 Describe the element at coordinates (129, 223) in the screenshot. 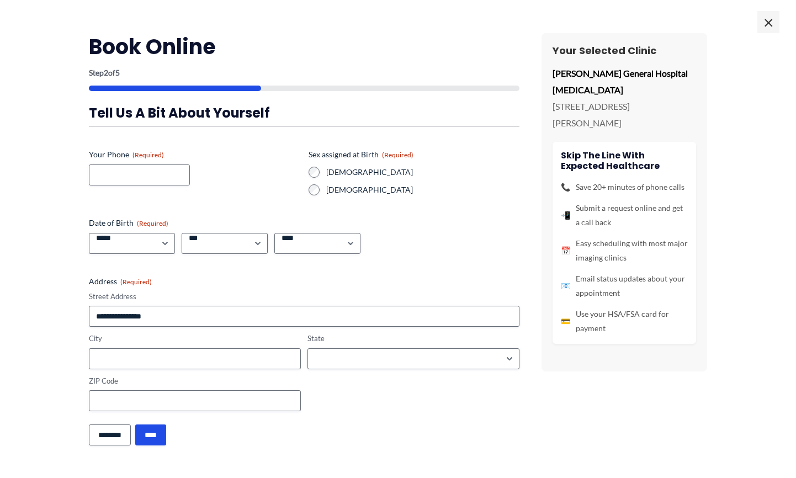

I see `legend: Date of Birth` at that location.